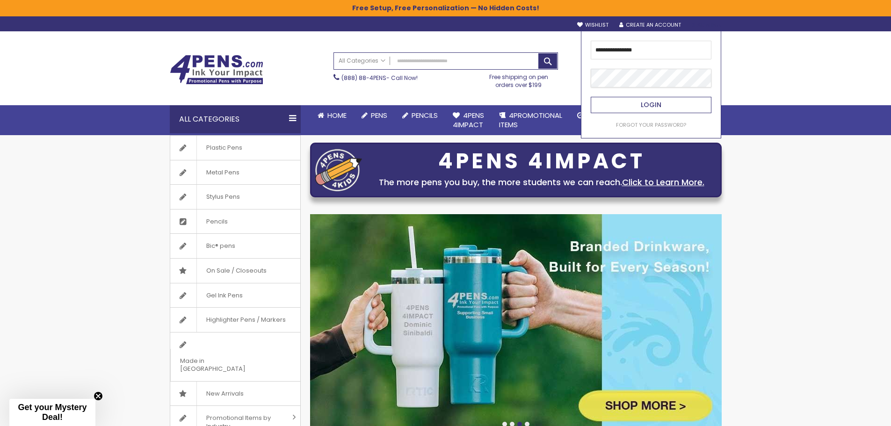 This screenshot has width=891, height=426. What do you see at coordinates (651, 125) in the screenshot?
I see `a: Forgot Your Password?` at bounding box center [651, 125].